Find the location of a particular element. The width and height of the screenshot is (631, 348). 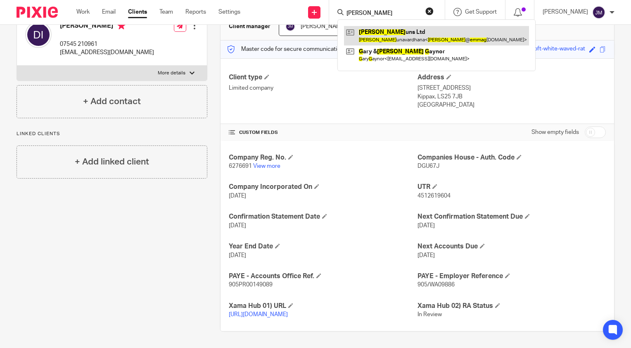

span: 4512619604 is located at coordinates (434, 196).